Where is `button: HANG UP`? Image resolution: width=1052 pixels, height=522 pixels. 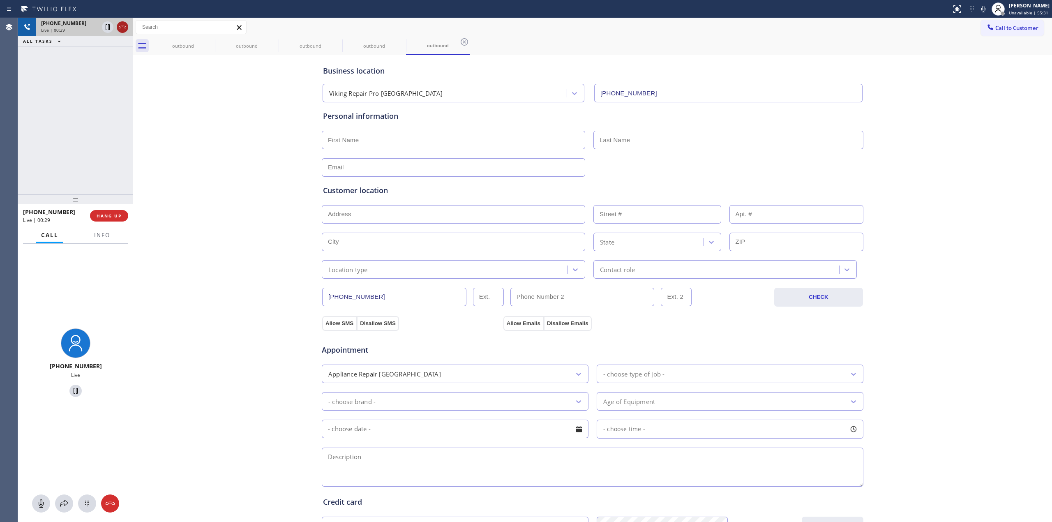 button: HANG UP is located at coordinates (109, 216).